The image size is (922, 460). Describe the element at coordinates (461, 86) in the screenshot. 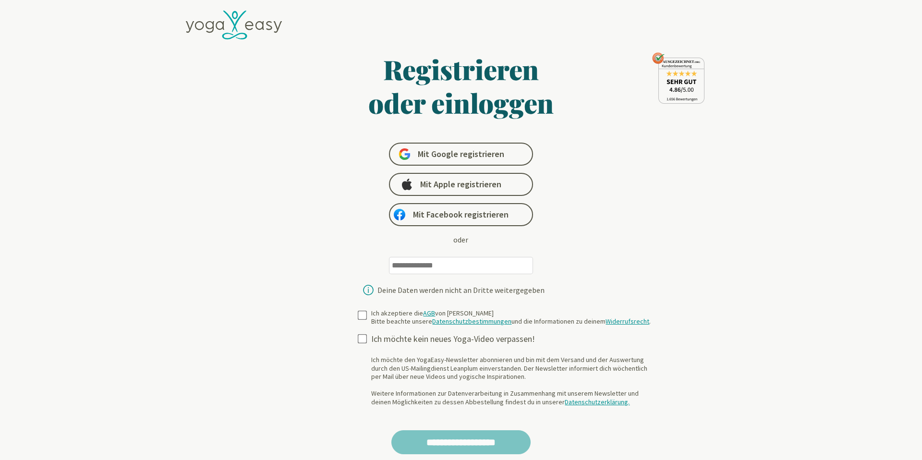

I see `h1: Registrieren oder einloggen` at that location.